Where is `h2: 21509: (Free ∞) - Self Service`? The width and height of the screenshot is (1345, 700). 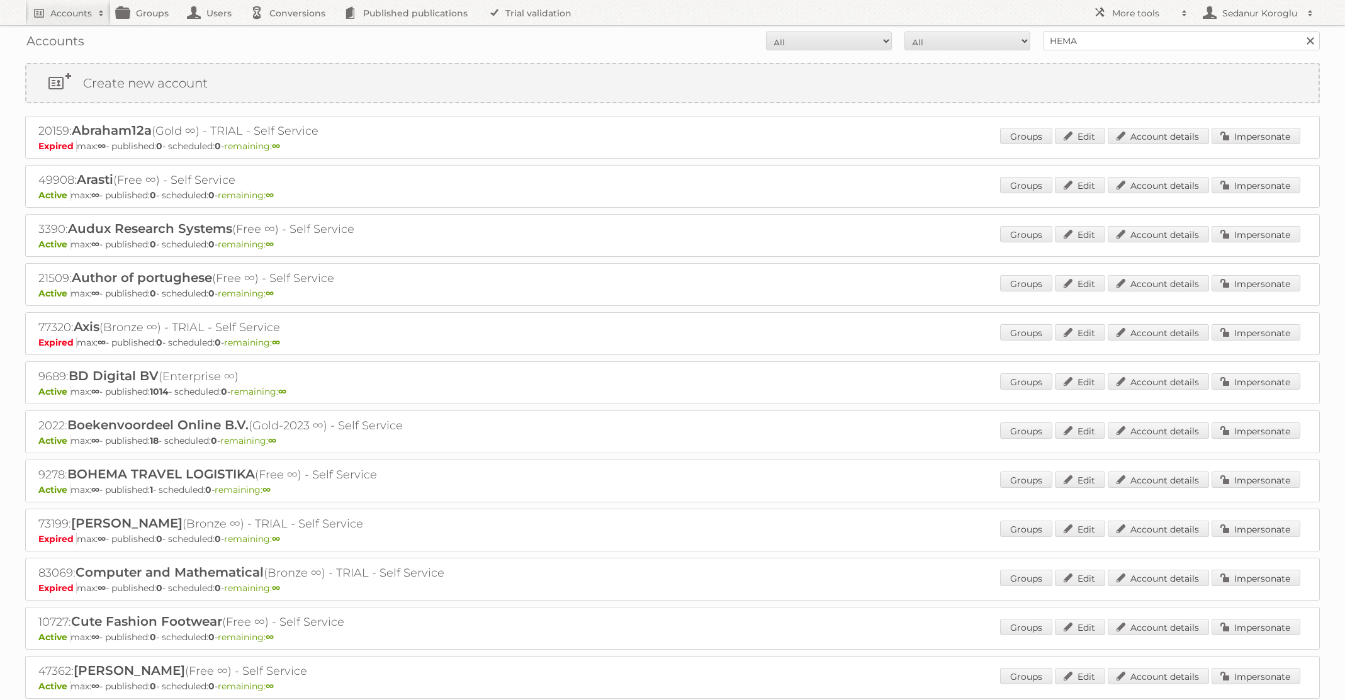 h2: 21509: (Free ∞) - Self Service is located at coordinates (259, 278).